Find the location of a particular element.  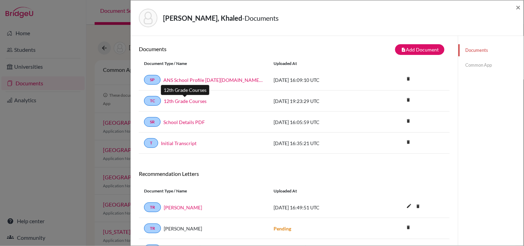

h6: Documents is located at coordinates (217, 49).